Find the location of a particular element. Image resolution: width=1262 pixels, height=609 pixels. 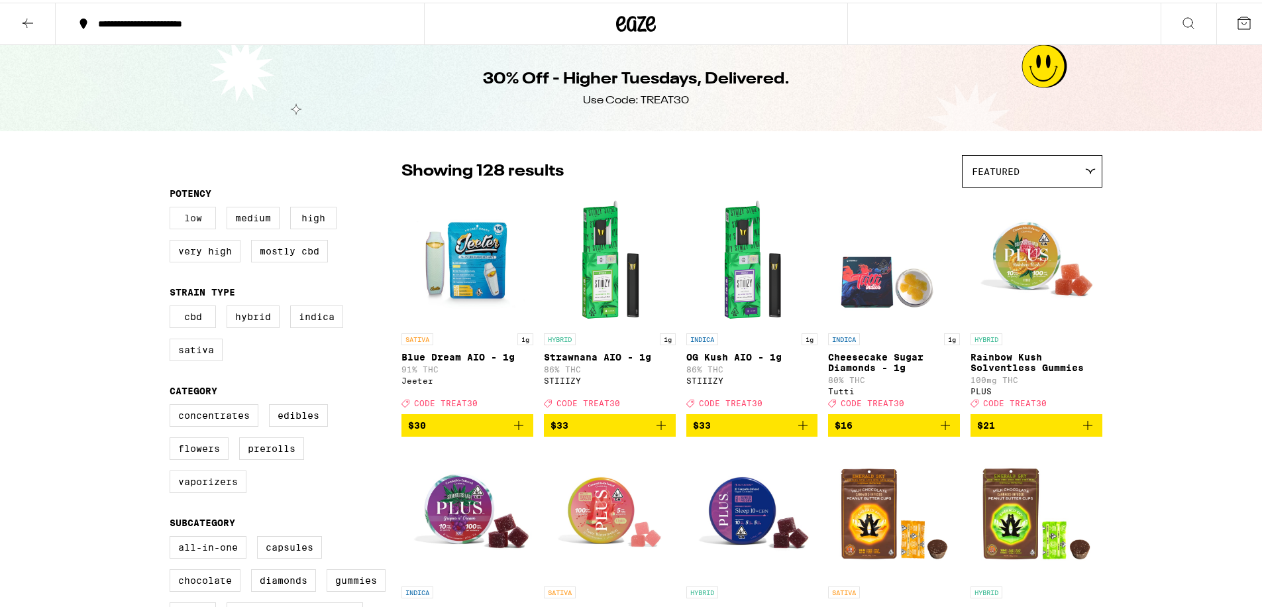

label: Vaporizers is located at coordinates (208, 479).